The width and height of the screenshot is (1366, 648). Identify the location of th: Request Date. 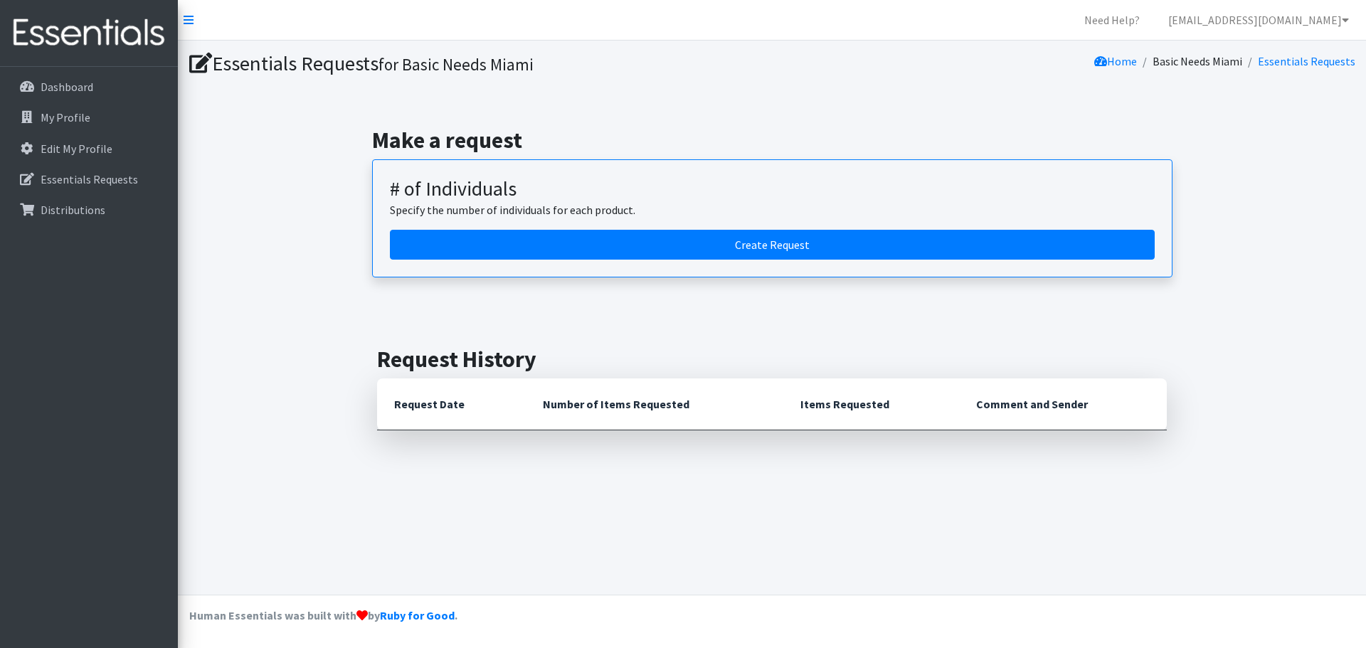
(451, 404).